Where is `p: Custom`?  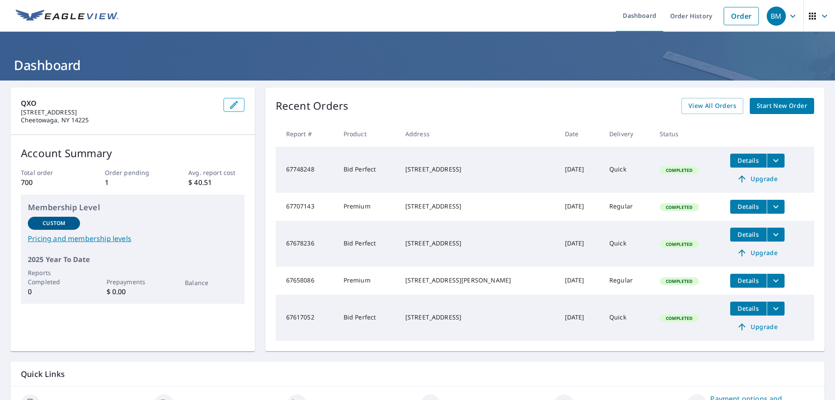
p: Custom is located at coordinates (54, 223).